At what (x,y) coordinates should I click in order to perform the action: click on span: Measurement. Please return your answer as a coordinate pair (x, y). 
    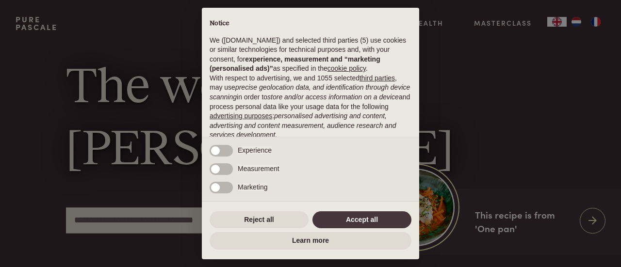
    Looking at the image, I should click on (258, 169).